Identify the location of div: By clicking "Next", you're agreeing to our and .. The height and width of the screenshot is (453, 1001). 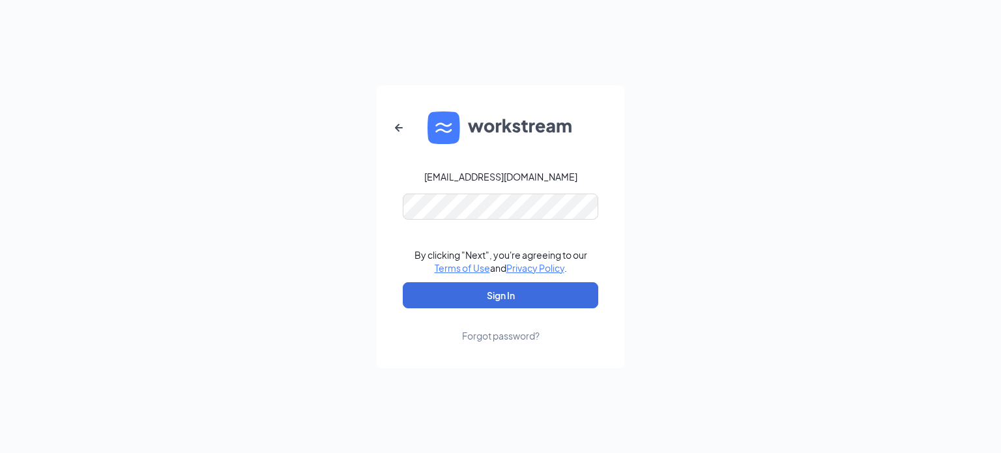
(501, 261).